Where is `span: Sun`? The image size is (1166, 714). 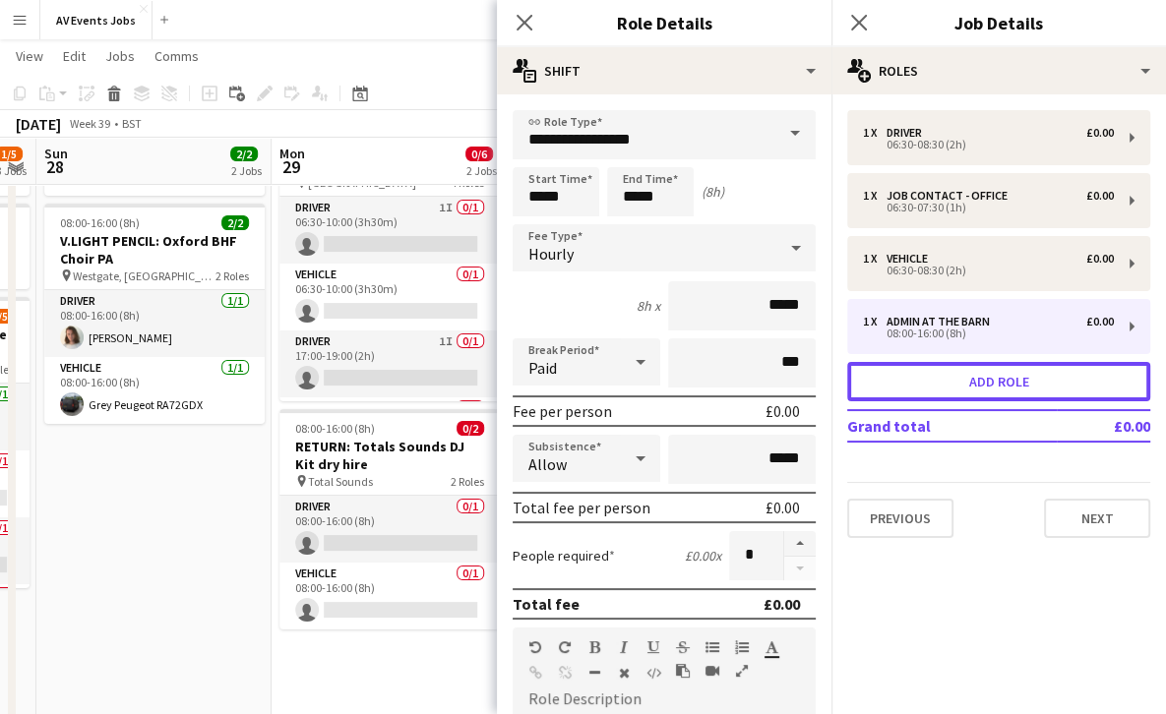
span: Sun is located at coordinates (56, 153).